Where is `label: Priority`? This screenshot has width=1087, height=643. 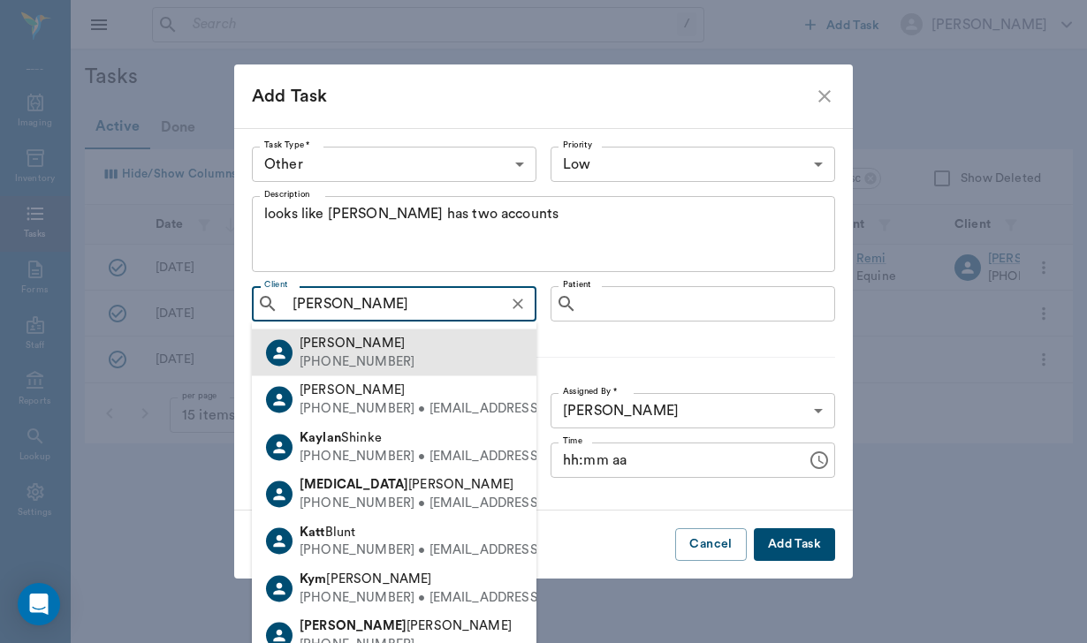
label: Priority is located at coordinates (577, 145).